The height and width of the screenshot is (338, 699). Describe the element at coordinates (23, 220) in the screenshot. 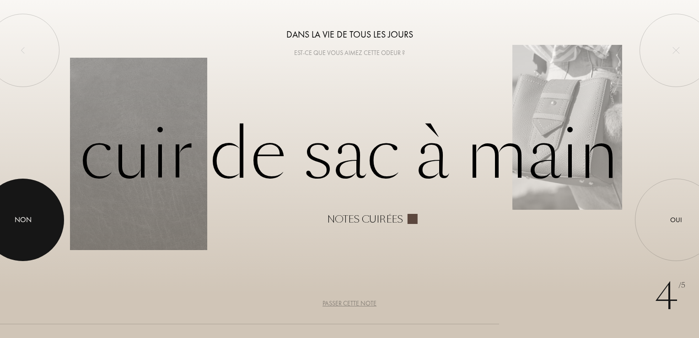

I see `div: Non` at that location.